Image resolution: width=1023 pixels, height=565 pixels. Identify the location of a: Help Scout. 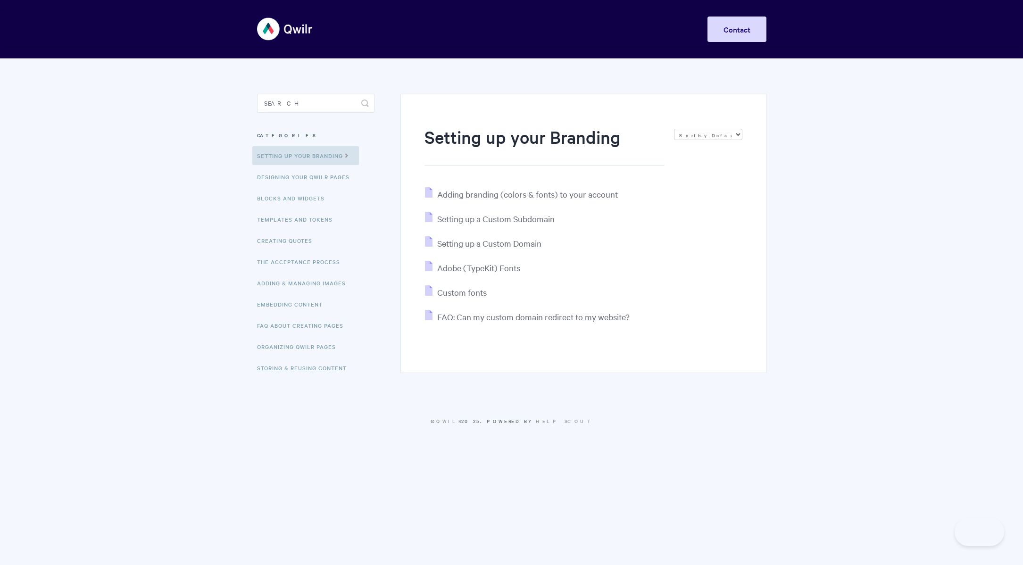
(564, 421).